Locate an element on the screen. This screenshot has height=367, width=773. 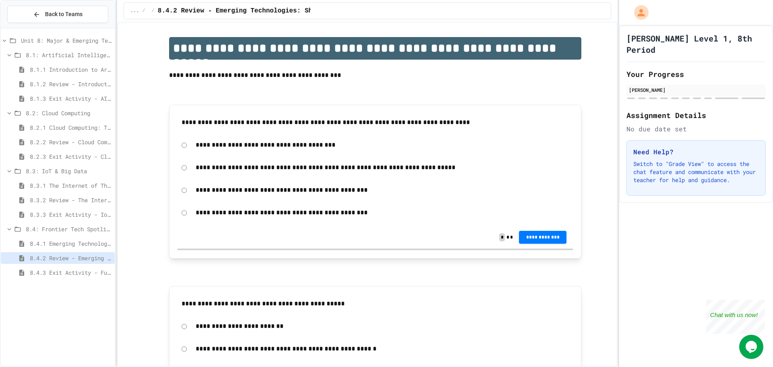
div: My Account is located at coordinates (638, 12).